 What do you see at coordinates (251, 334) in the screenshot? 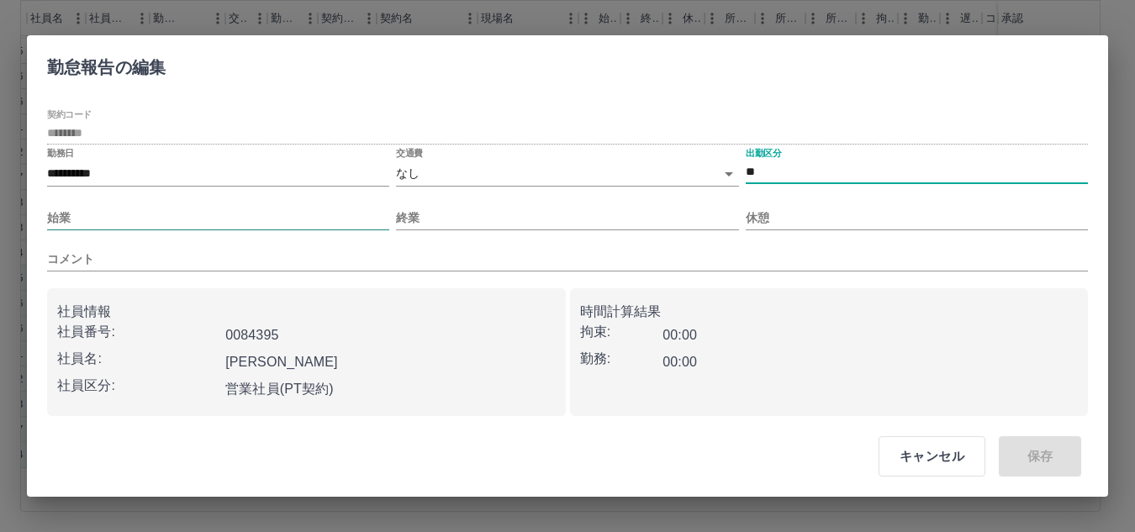
I see `b: 0084395` at bounding box center [251, 334].